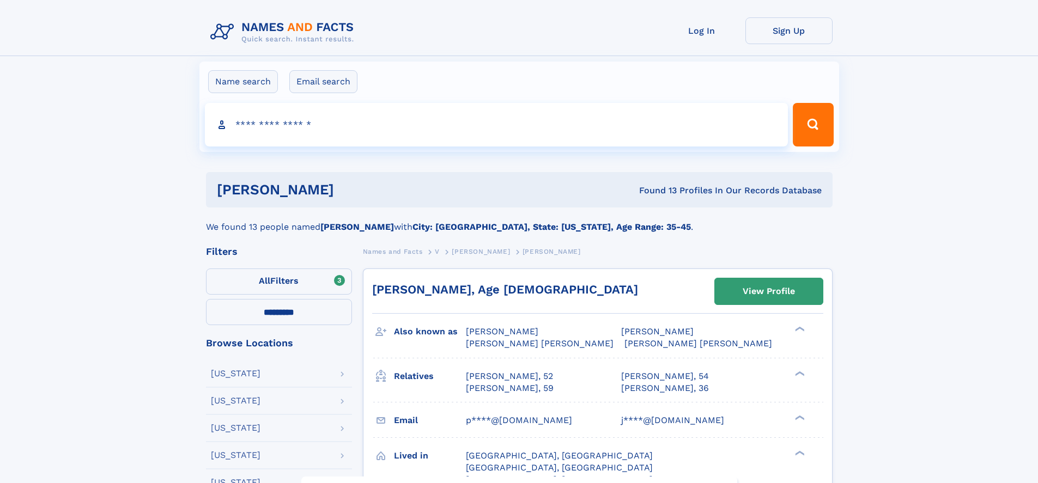 This screenshot has height=483, width=1038. Describe the element at coordinates (702, 31) in the screenshot. I see `a: Log In` at that location.